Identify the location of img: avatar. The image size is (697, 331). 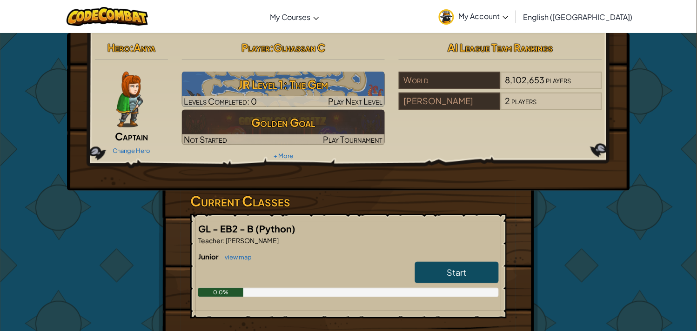
(446, 17).